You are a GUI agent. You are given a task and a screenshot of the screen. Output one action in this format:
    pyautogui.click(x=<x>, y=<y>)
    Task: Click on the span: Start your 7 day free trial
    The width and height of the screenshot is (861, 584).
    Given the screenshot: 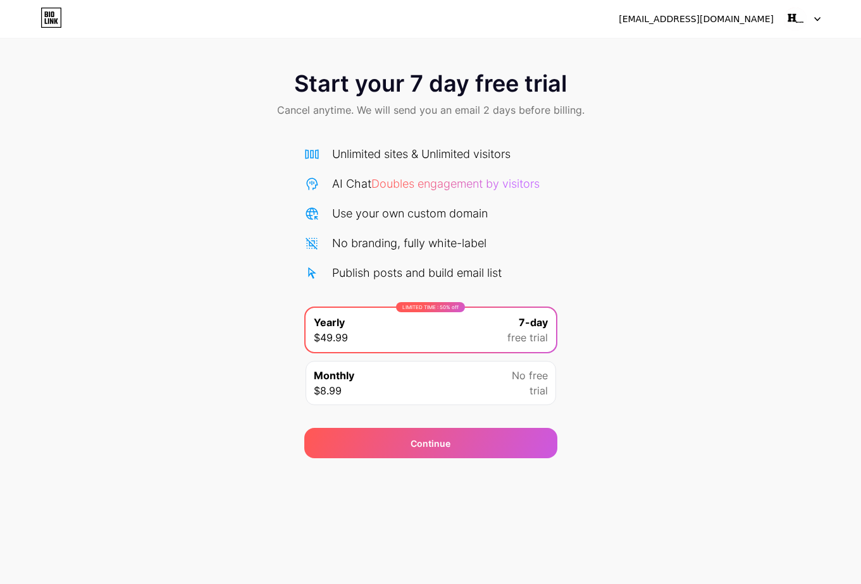 What is the action you would take?
    pyautogui.click(x=430, y=83)
    